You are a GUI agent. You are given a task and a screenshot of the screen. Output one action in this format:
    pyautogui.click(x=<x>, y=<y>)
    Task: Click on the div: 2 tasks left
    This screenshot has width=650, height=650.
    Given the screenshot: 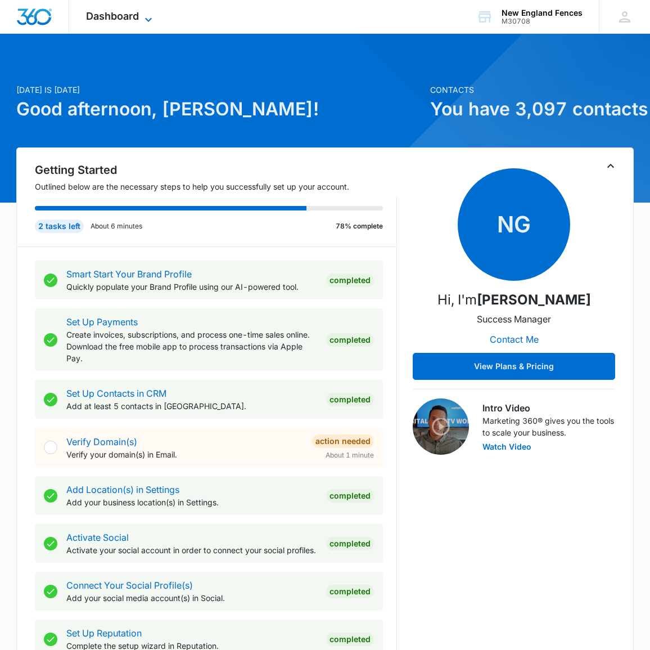 What is the action you would take?
    pyautogui.click(x=59, y=226)
    